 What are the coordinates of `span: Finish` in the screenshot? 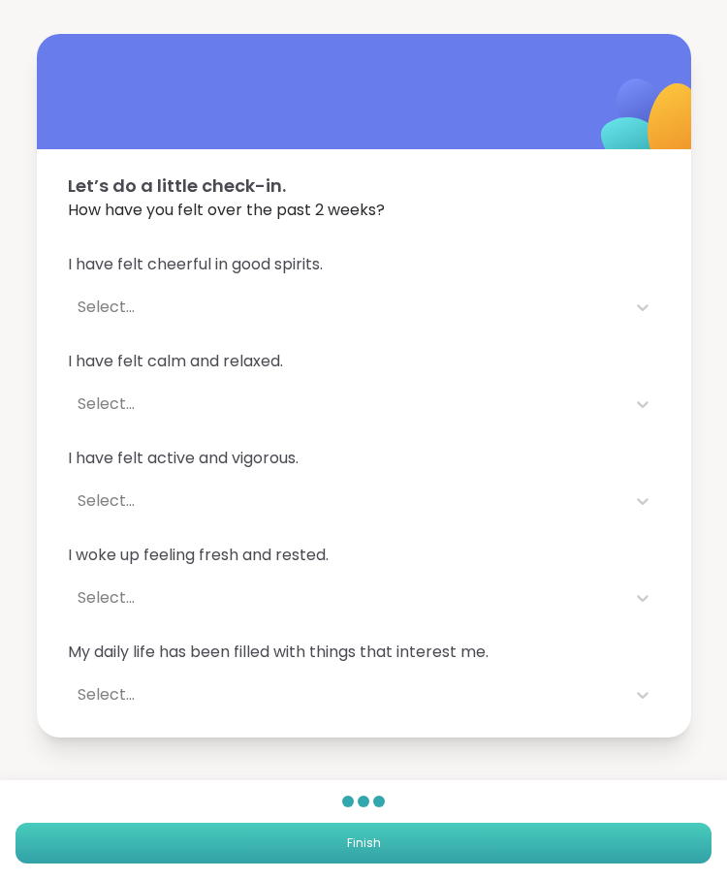 It's located at (364, 843).